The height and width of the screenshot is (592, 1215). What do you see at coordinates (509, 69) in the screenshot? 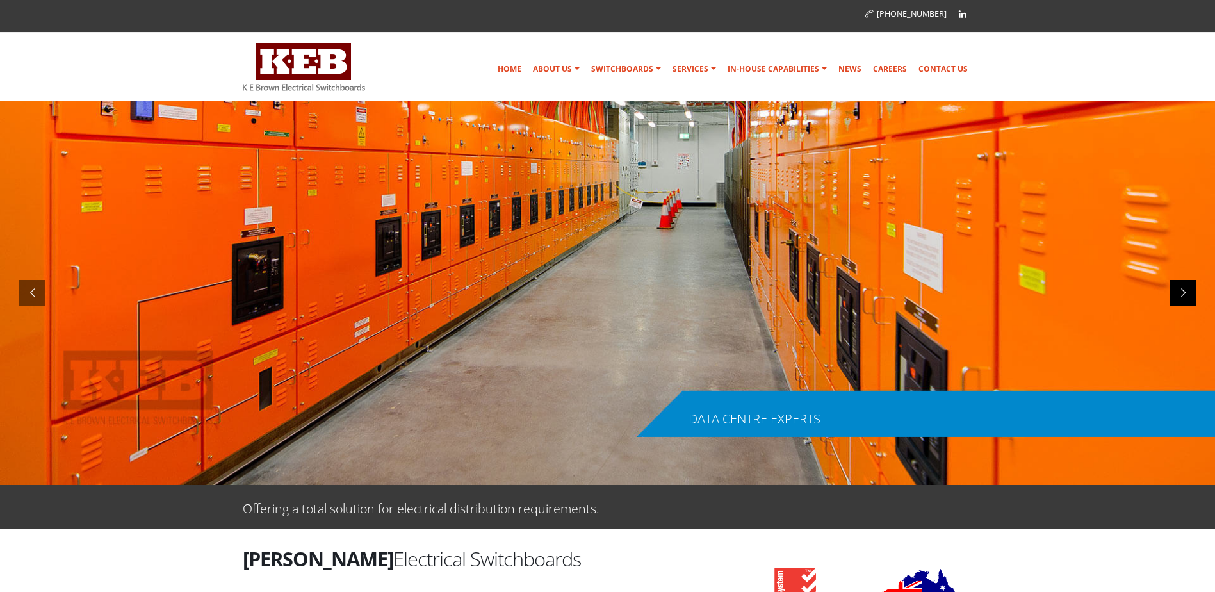
I see `a: Home` at bounding box center [509, 69].